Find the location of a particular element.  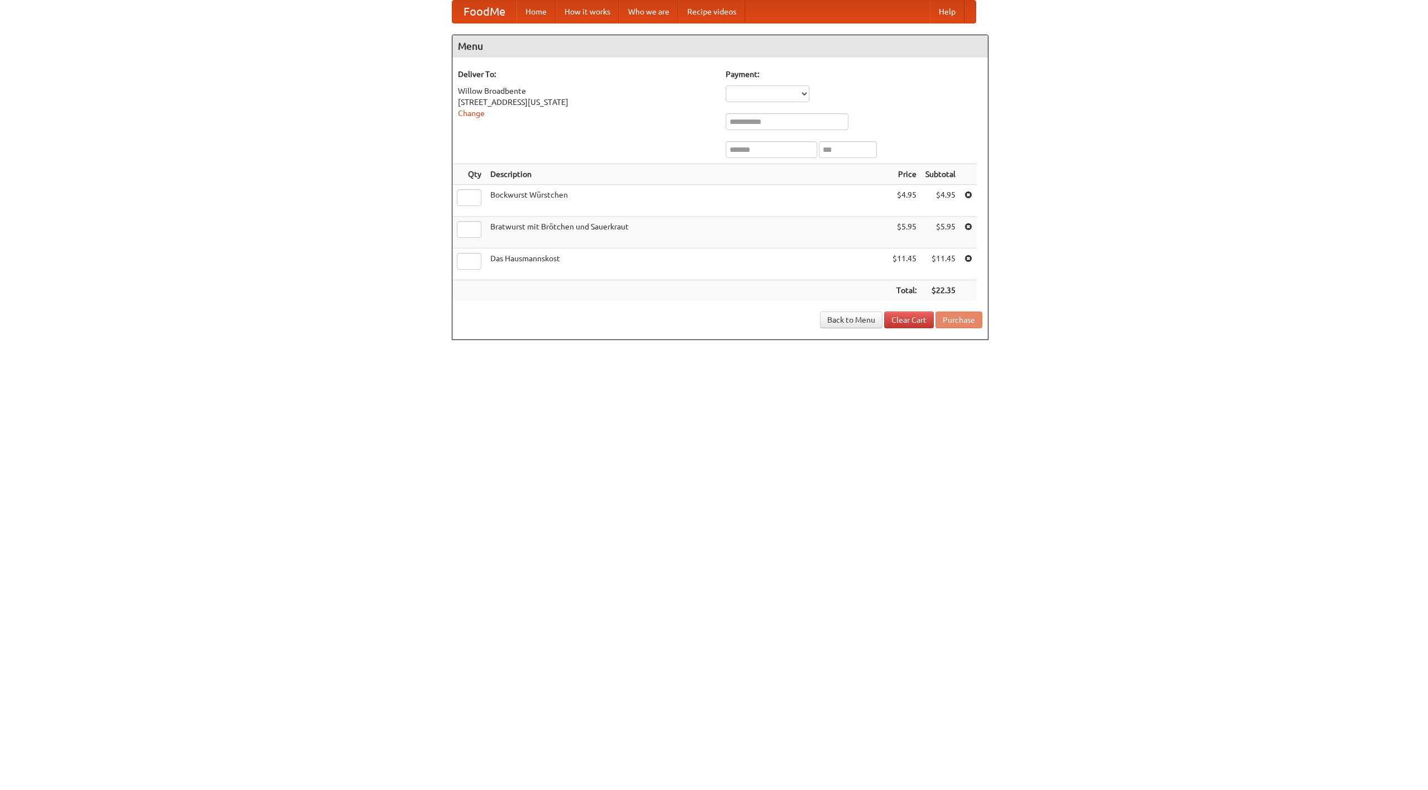

a: Home is located at coordinates (536, 12).